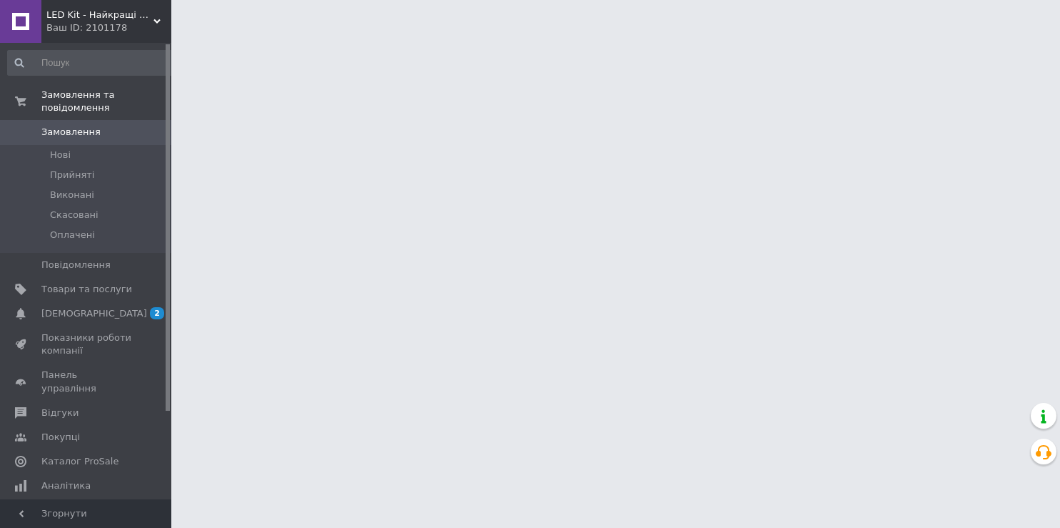 The image size is (1060, 528). What do you see at coordinates (72, 195) in the screenshot?
I see `span: Виконані` at bounding box center [72, 195].